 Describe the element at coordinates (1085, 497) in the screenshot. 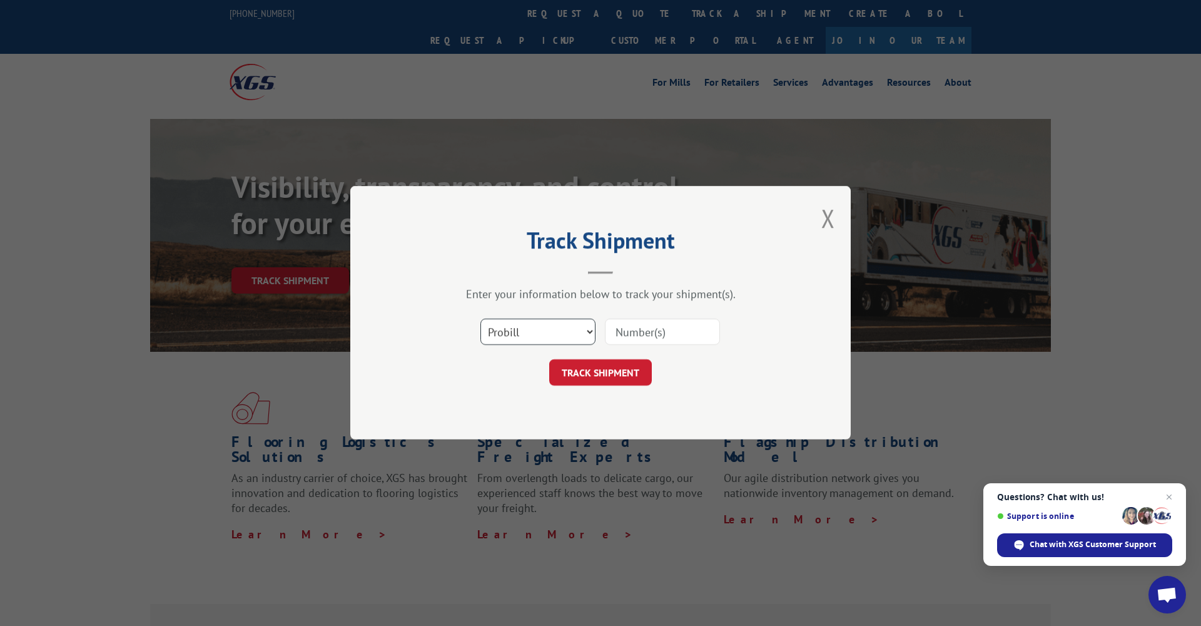

I see `span: Questions? Chat with us!` at that location.